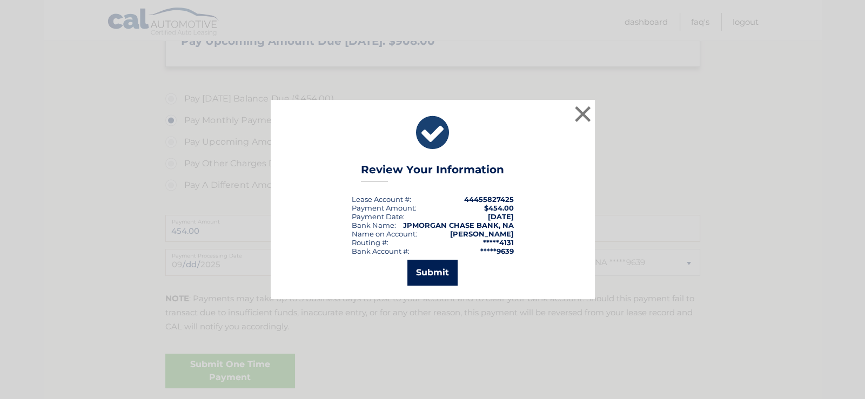 Image resolution: width=865 pixels, height=399 pixels. I want to click on span: Payment Date, so click(377, 217).